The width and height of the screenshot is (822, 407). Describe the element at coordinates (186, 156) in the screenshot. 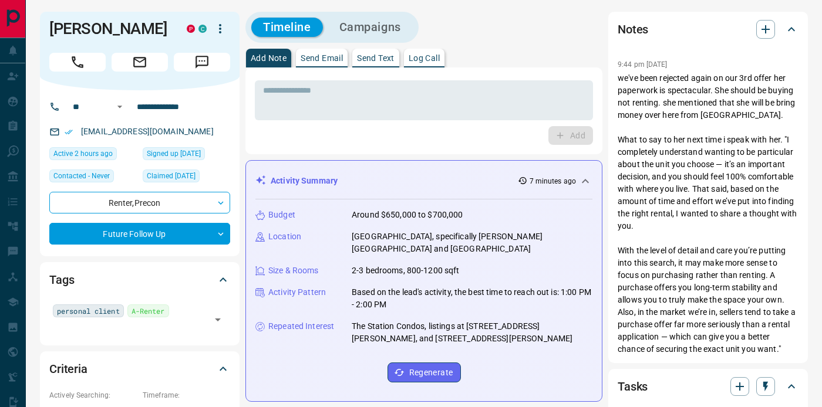

I see `div: Thu Dec 27 2018` at that location.